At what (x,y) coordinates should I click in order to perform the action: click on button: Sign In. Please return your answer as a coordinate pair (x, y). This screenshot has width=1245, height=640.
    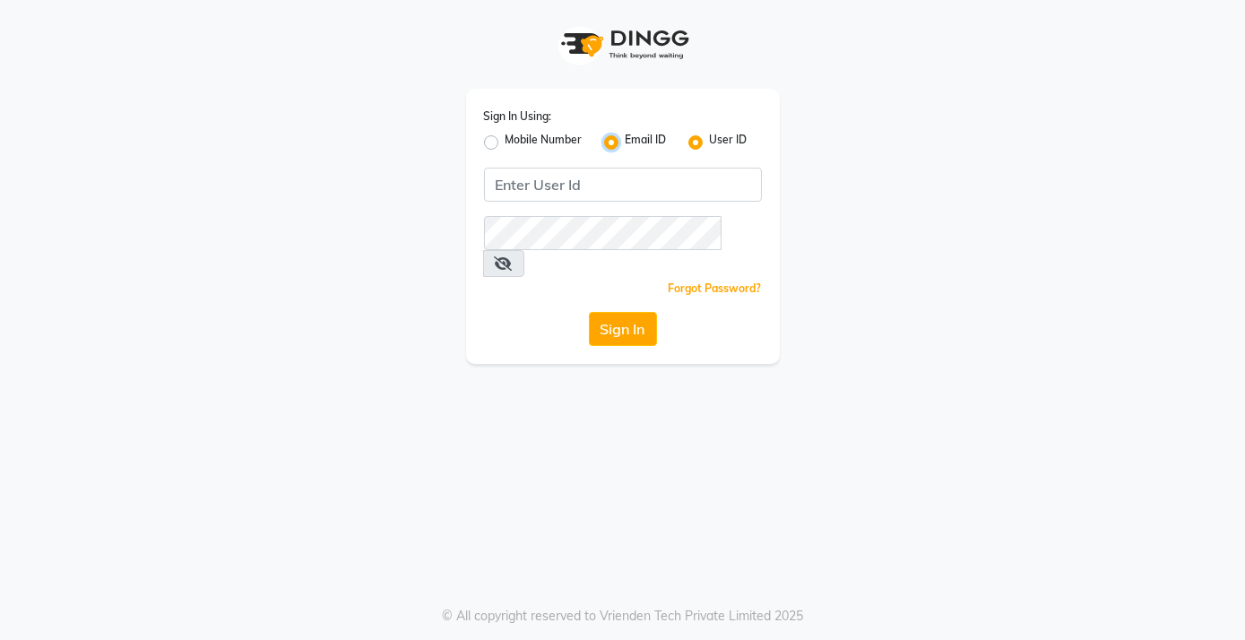
    Looking at the image, I should click on (623, 329).